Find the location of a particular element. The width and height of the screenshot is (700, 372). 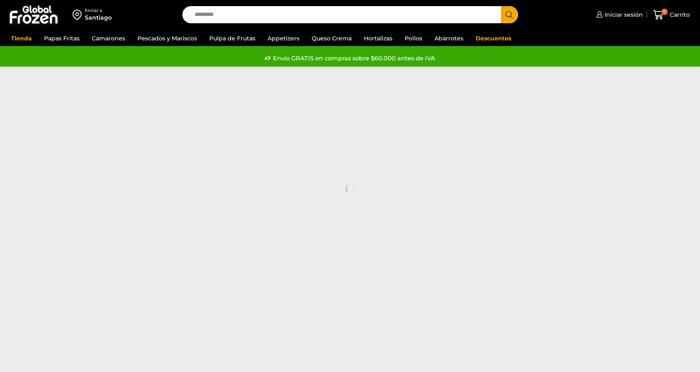

a: Appetizers is located at coordinates (283, 38).